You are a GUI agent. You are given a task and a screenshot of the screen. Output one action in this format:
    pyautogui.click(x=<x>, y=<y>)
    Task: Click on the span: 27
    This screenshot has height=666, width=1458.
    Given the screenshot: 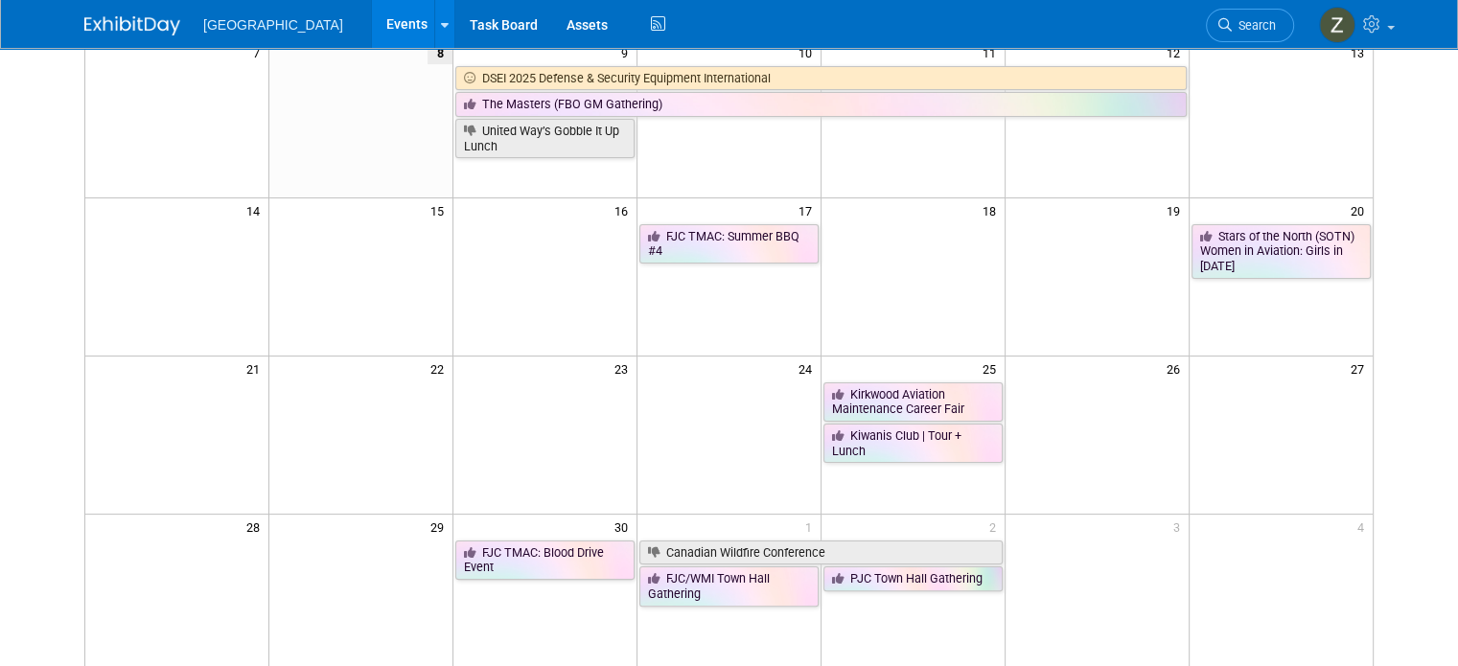 What is the action you would take?
    pyautogui.click(x=1360, y=368)
    